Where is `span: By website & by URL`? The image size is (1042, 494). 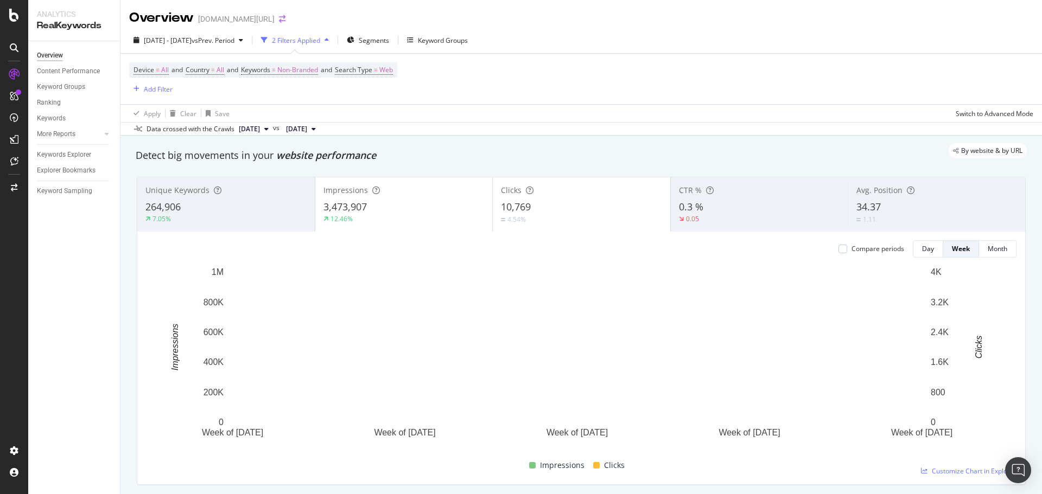 span: By website & by URL is located at coordinates (991, 151).